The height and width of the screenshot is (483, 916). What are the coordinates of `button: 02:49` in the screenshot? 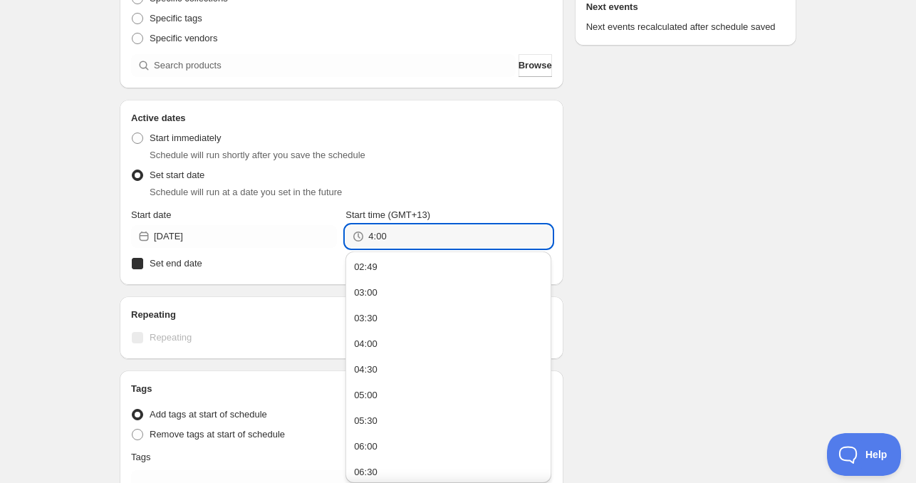 It's located at (448, 267).